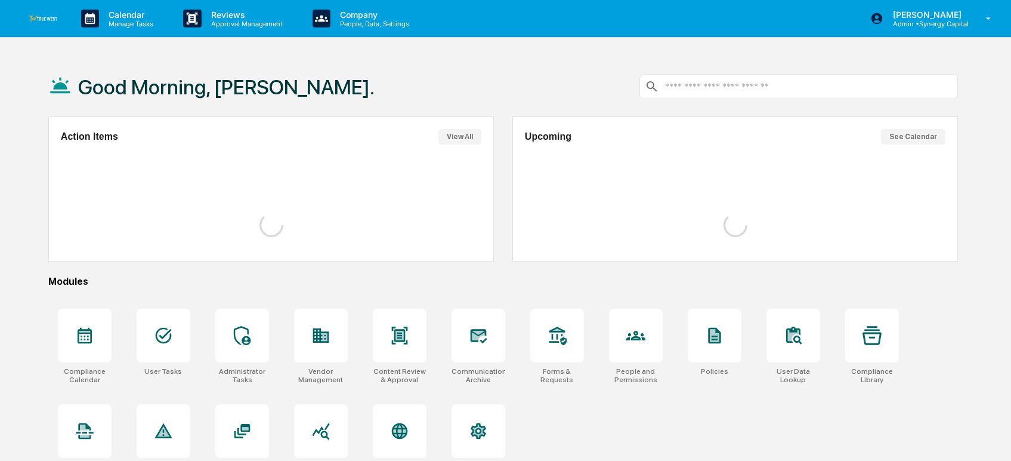  What do you see at coordinates (872, 375) in the screenshot?
I see `div: Compliance Library` at bounding box center [872, 375].